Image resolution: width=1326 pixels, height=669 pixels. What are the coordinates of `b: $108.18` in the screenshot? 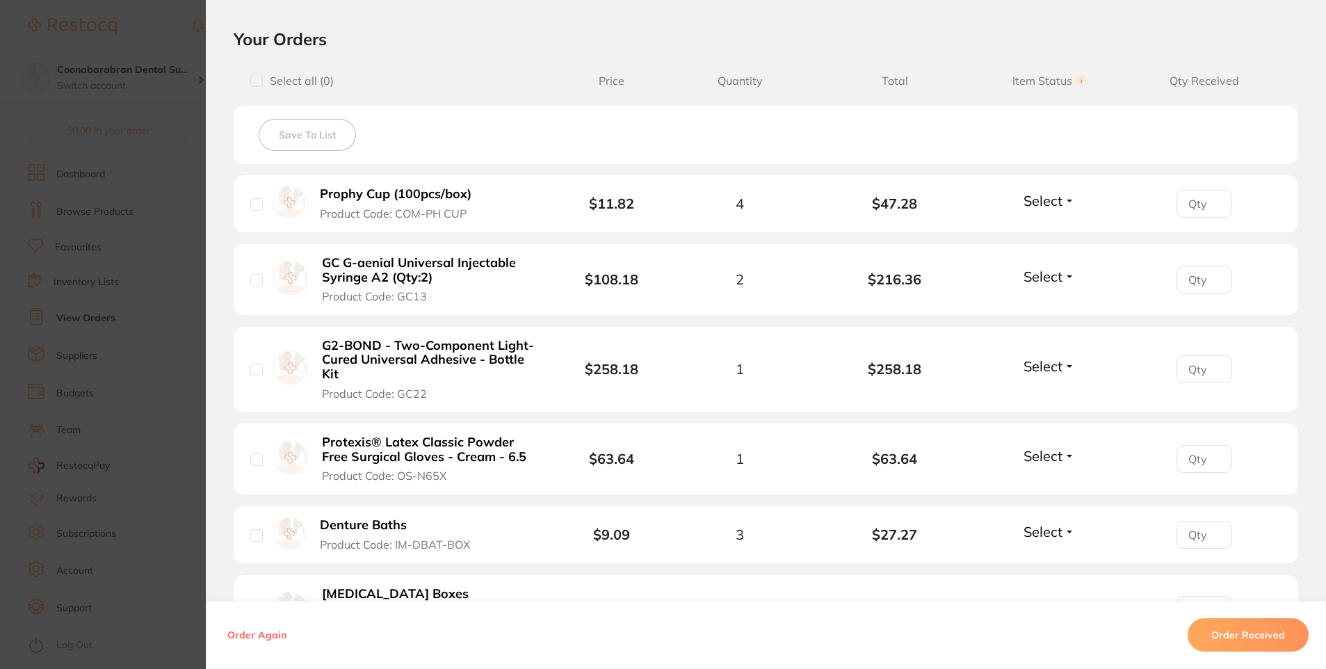 It's located at (611, 279).